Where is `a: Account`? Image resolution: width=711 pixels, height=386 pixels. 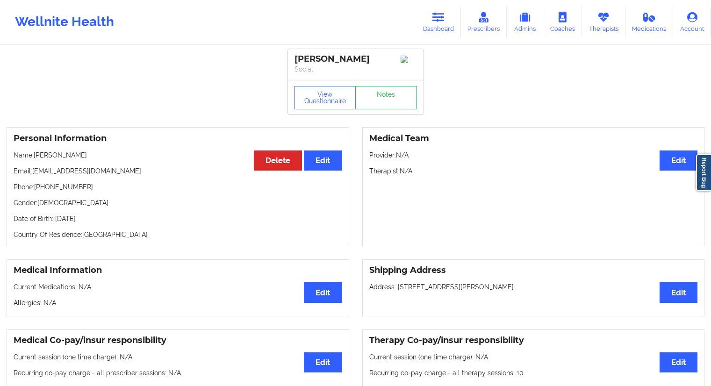 a: Account is located at coordinates (692, 22).